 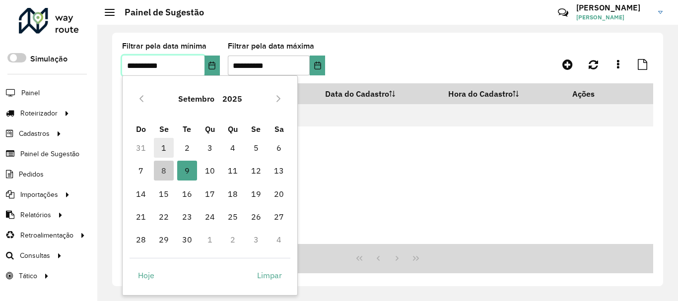 I want to click on span: 30, so click(x=187, y=240).